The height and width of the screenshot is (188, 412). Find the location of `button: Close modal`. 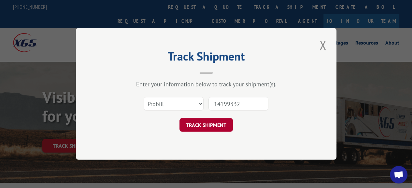

button: Close modal is located at coordinates (323, 45).